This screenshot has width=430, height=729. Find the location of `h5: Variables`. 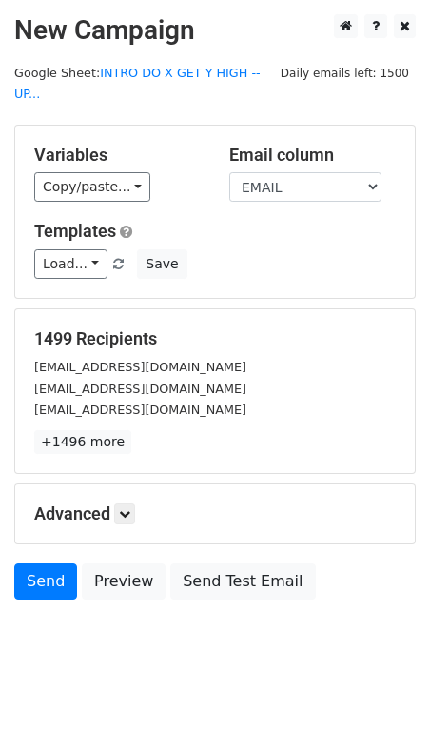

h5: Variables is located at coordinates (117, 155).